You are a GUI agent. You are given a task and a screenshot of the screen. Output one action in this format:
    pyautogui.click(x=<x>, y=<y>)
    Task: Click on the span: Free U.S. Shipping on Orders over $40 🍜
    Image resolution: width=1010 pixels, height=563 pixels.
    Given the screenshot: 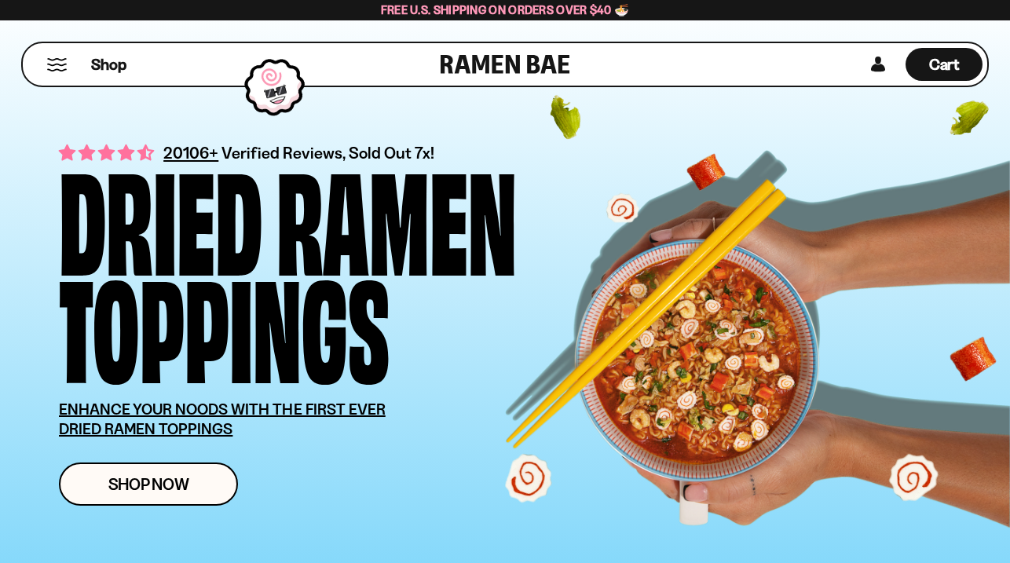 What is the action you would take?
    pyautogui.click(x=505, y=9)
    